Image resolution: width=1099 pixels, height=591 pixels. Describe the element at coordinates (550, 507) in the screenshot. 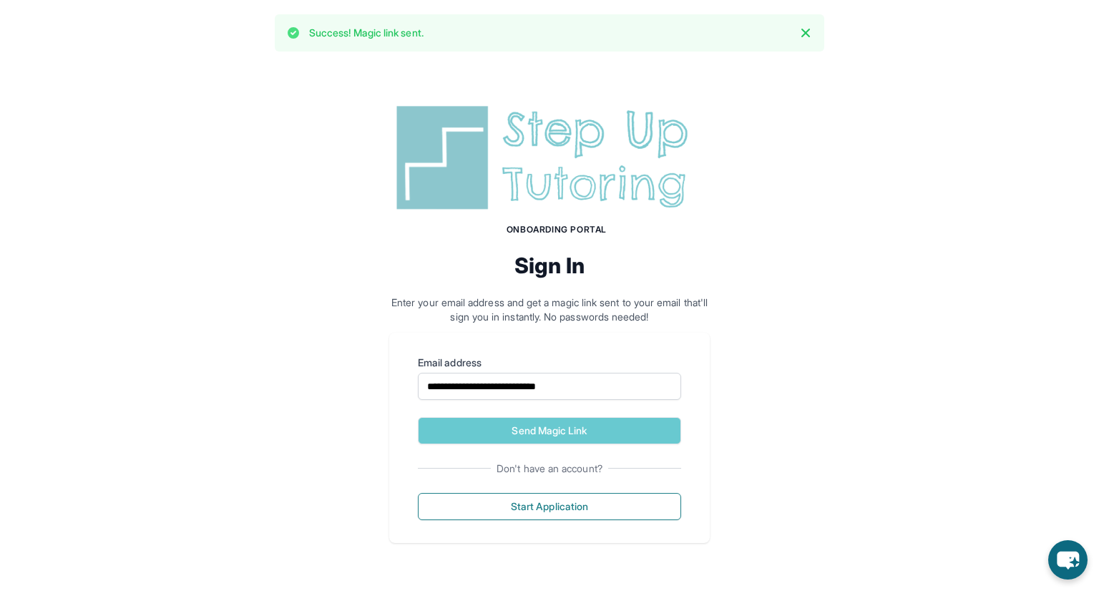

I see `button: Start Application` at that location.